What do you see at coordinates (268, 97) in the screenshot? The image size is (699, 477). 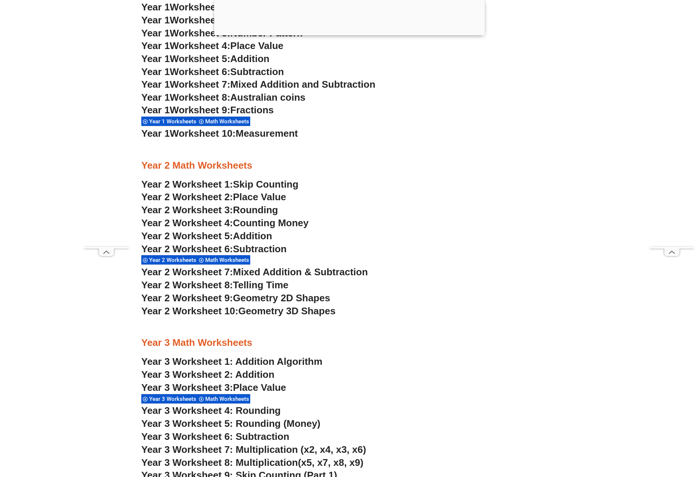 I see `span: Australian coins` at bounding box center [268, 97].